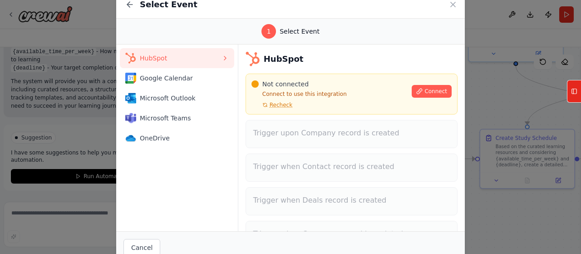 This screenshot has width=581, height=254. I want to click on span: Microsoft Outlook, so click(181, 98).